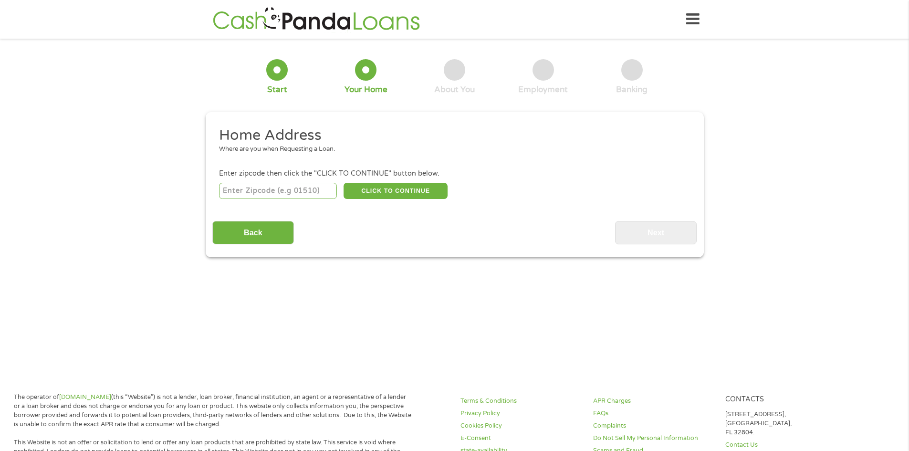 The width and height of the screenshot is (909, 451). Describe the element at coordinates (213, 411) in the screenshot. I see `p: The operator of (this “Website”) is not a lender, loan broker, financial institution, an agent or...` at that location.